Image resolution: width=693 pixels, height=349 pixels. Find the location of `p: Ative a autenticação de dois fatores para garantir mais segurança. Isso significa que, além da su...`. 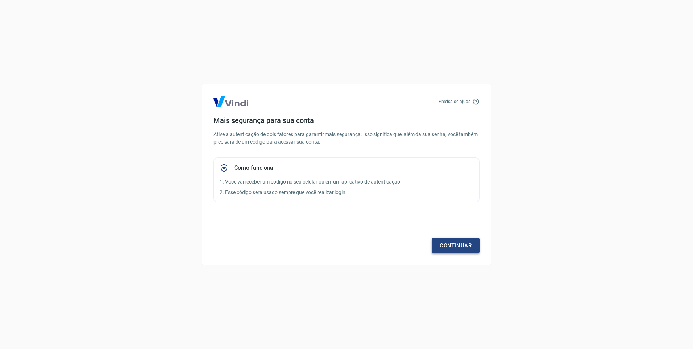

p: Ative a autenticação de dois fatores para garantir mais segurança. Isso significa que, além da su... is located at coordinates (346, 138).